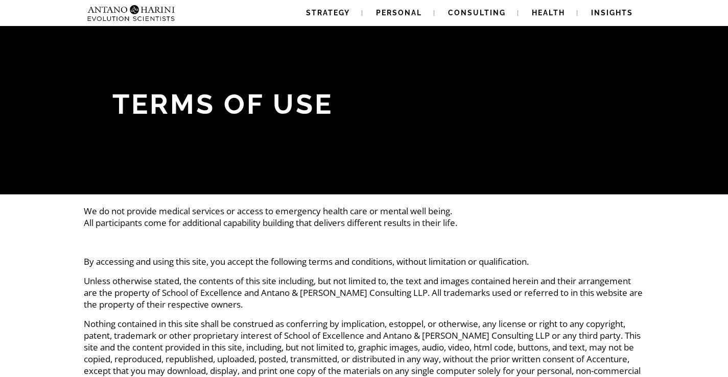 Image resolution: width=728 pixels, height=377 pixels. Describe the element at coordinates (364, 293) in the screenshot. I see `p: Unless otherwise stated, the contents of this site including, but not limited to, the text and im...` at that location.